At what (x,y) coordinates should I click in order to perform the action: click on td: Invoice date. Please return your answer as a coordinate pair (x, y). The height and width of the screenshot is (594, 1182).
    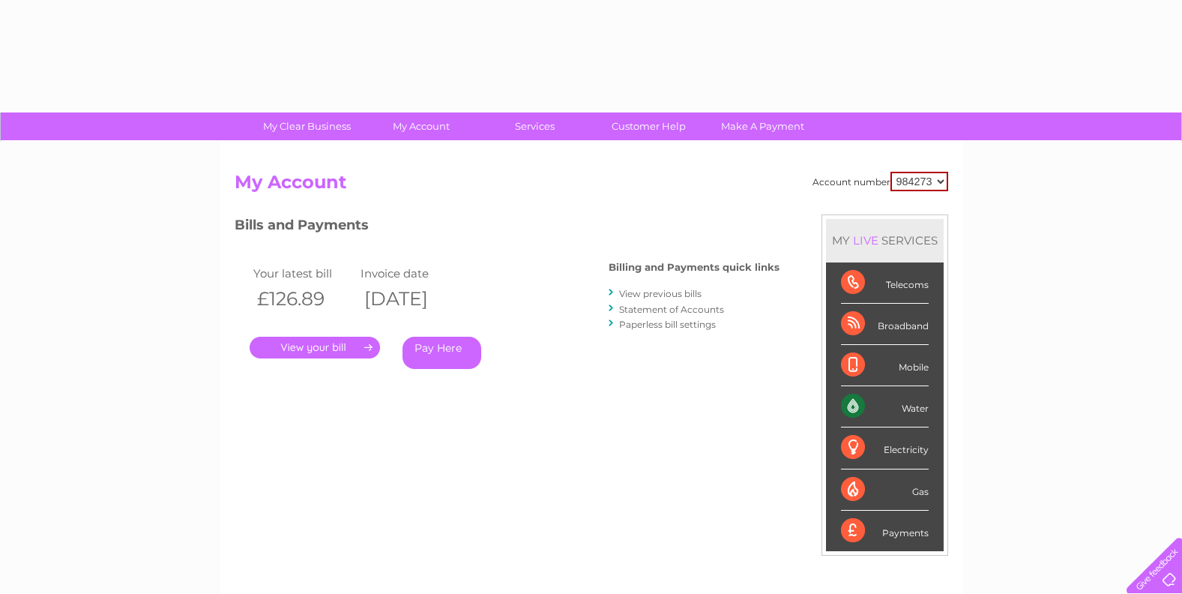
    Looking at the image, I should click on (411, 273).